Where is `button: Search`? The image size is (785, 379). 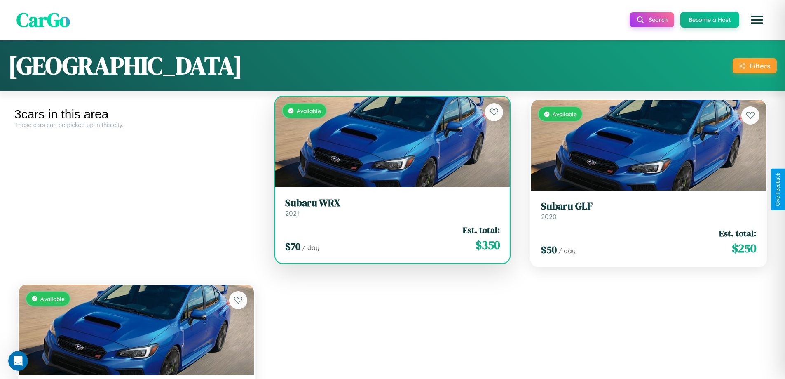 button: Search is located at coordinates (652, 20).